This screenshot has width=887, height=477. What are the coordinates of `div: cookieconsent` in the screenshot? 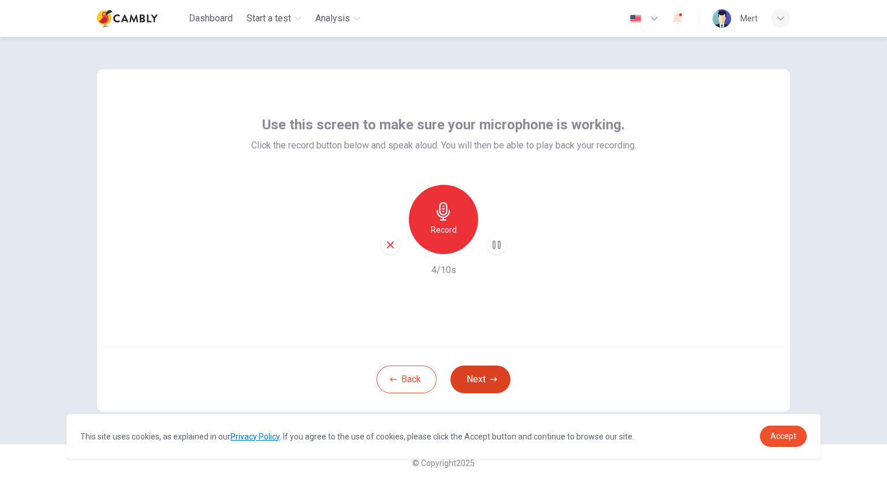 It's located at (443, 436).